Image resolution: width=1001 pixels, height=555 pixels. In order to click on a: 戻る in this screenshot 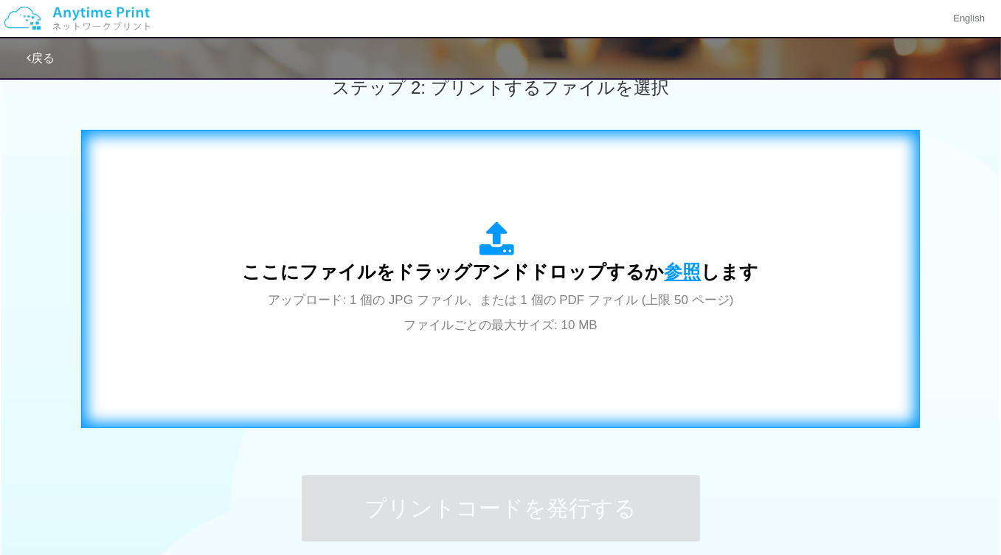, I will do `click(41, 58)`.